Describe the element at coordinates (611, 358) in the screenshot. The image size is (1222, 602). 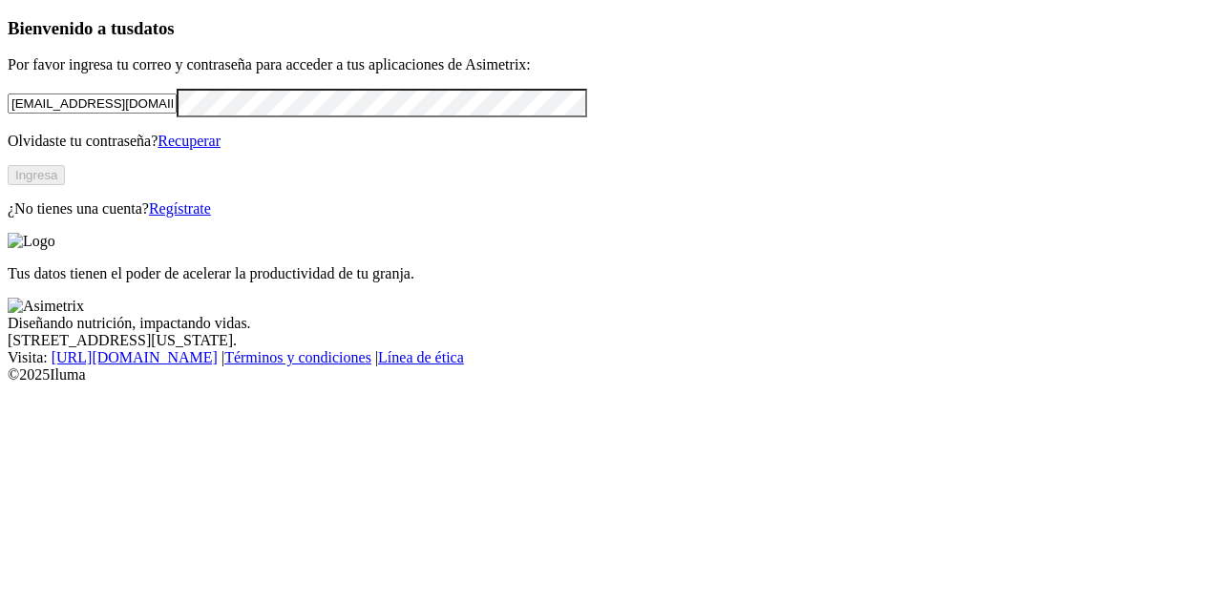
I see `div: Visita : | |` at that location.